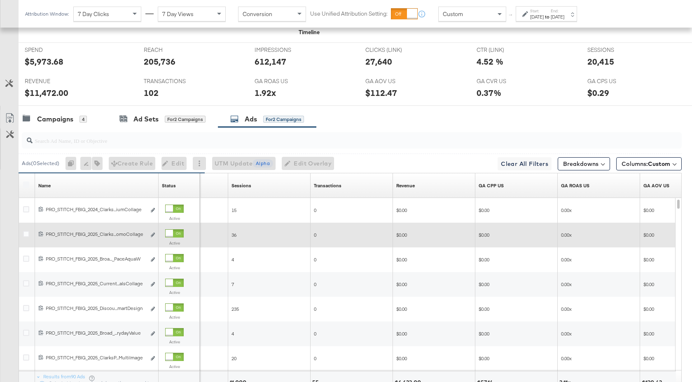 The image size is (692, 382). Describe the element at coordinates (185, 119) in the screenshot. I see `div: for 2 Campaigns` at that location.